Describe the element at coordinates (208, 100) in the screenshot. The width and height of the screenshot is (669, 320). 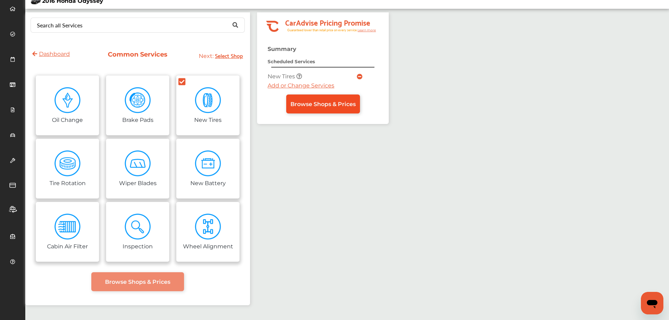
I see `img: C9BGlyV+GqWIAAAAABJRU5ErkJggg==` at that location.